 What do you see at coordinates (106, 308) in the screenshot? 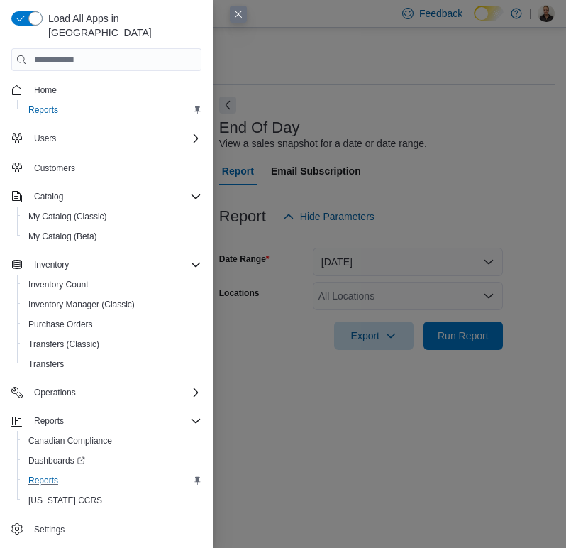
I see `nav: Complex example` at bounding box center [106, 308].